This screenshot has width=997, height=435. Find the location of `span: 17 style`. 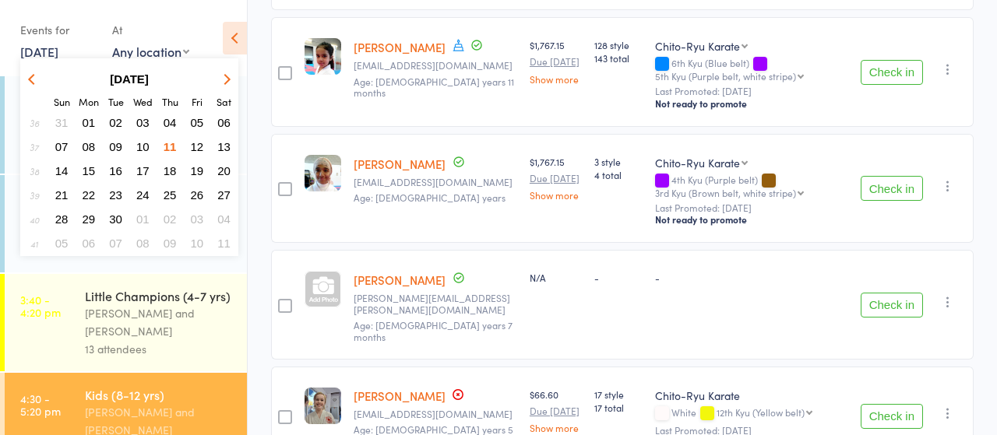

span: 17 style is located at coordinates (618, 394).